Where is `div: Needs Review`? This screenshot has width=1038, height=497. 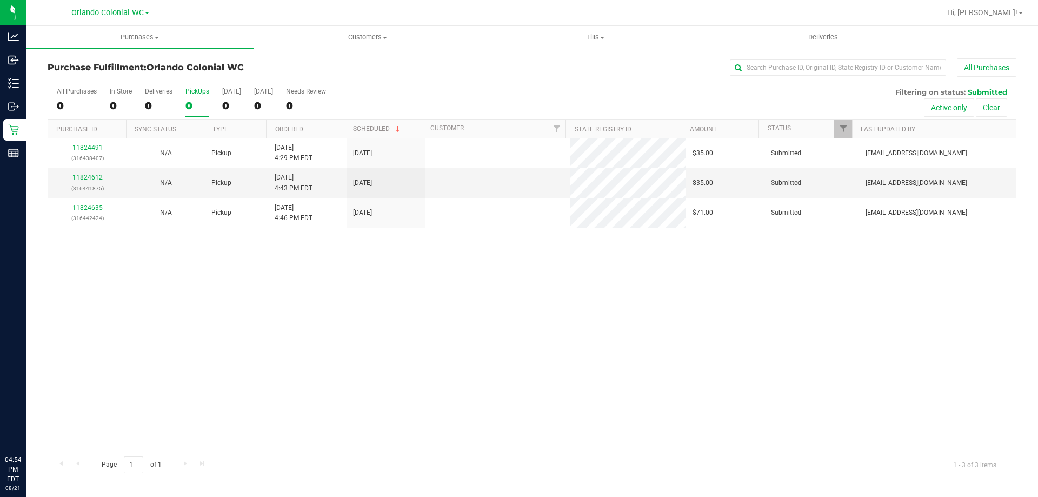
div: Needs Review is located at coordinates (306, 91).